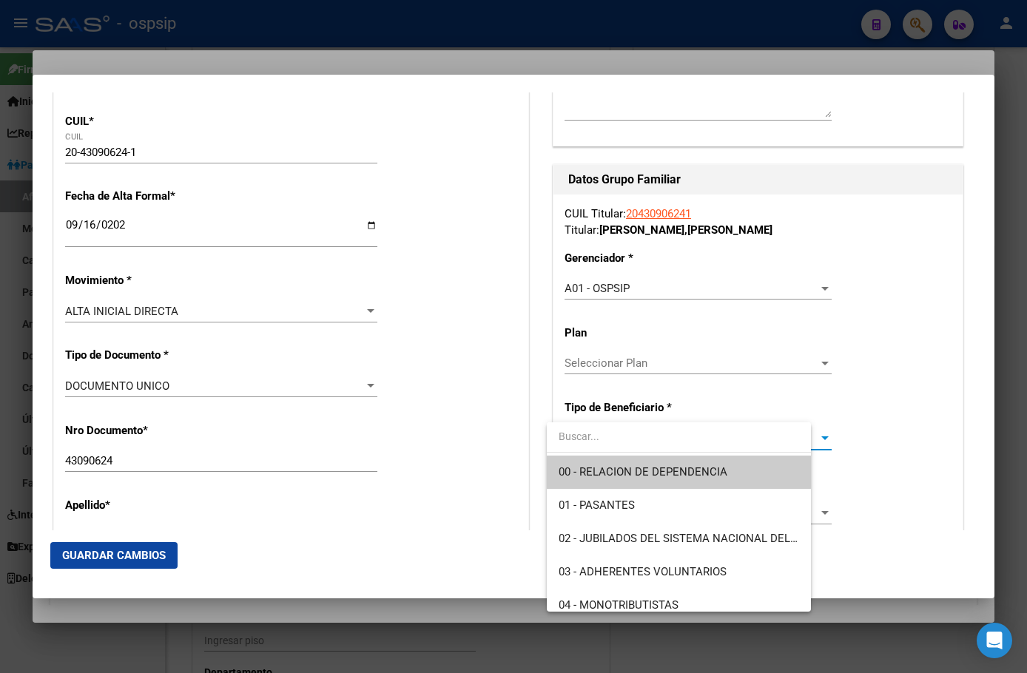 This screenshot has height=673, width=1027. Describe the element at coordinates (643, 472) in the screenshot. I see `span: 00 - RELACION DE DEPENDENCIA` at that location.